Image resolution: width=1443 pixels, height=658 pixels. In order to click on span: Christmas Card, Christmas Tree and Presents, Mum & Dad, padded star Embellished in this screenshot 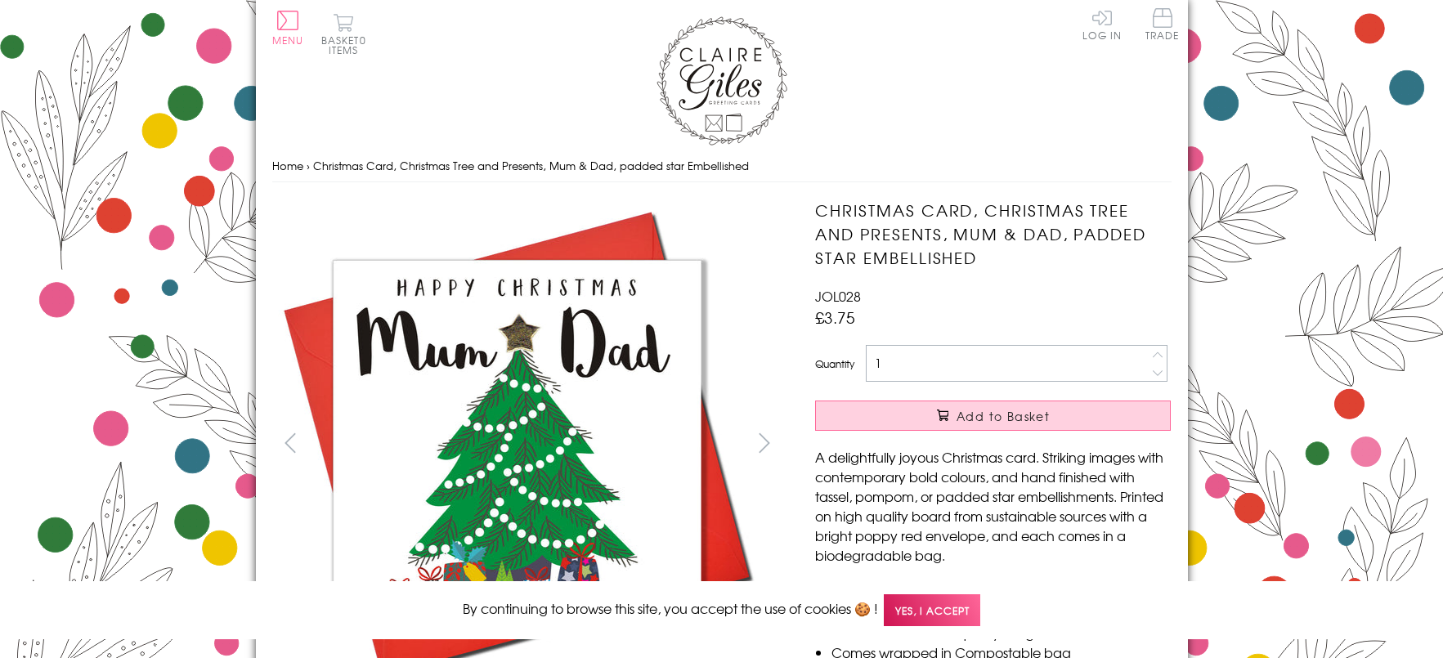, I will do `click(531, 165)`.